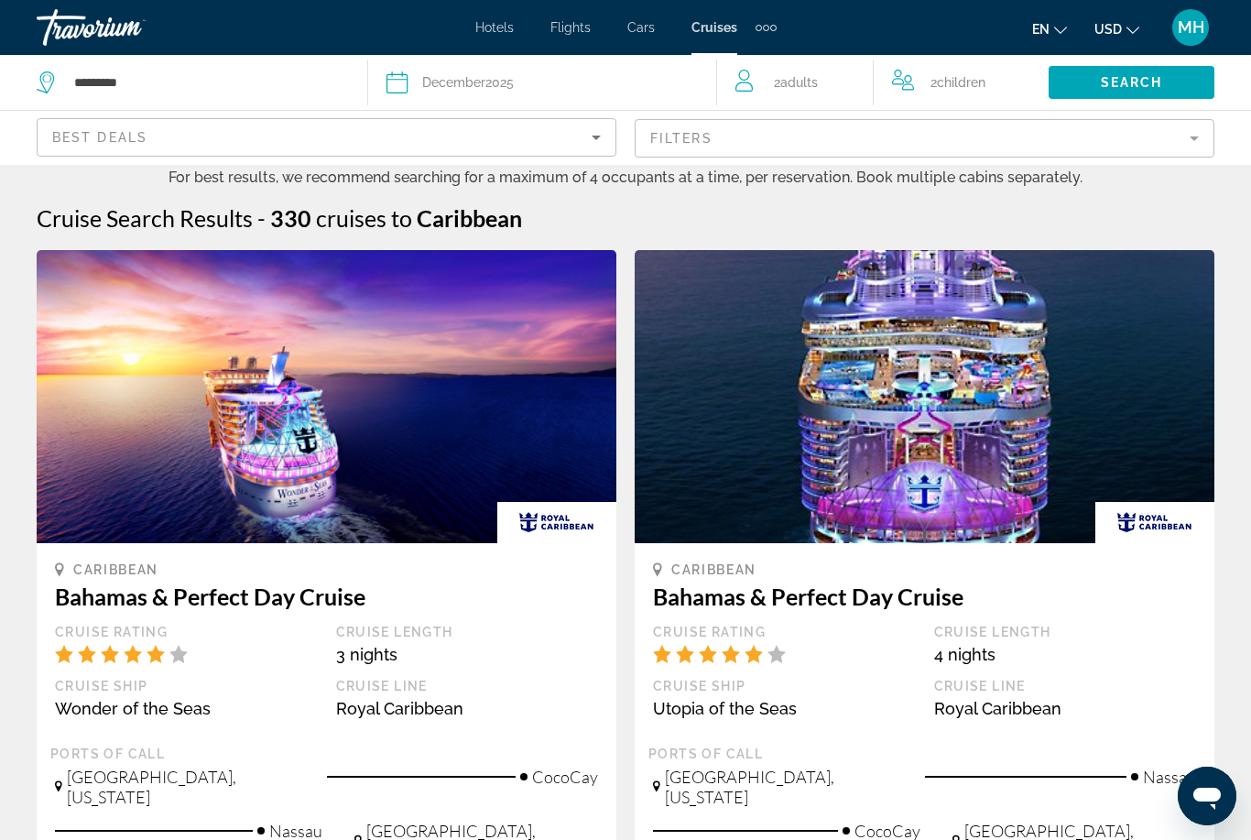  I want to click on div: Wonder of the Seas, so click(186, 708).